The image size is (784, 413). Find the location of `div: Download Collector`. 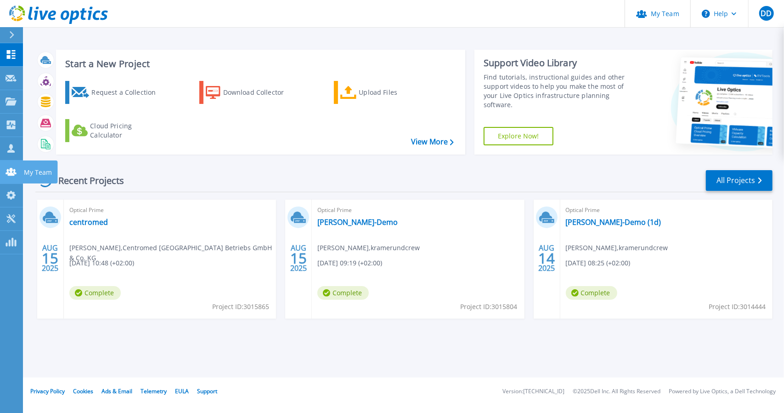

div: Download Collector is located at coordinates (260, 92).